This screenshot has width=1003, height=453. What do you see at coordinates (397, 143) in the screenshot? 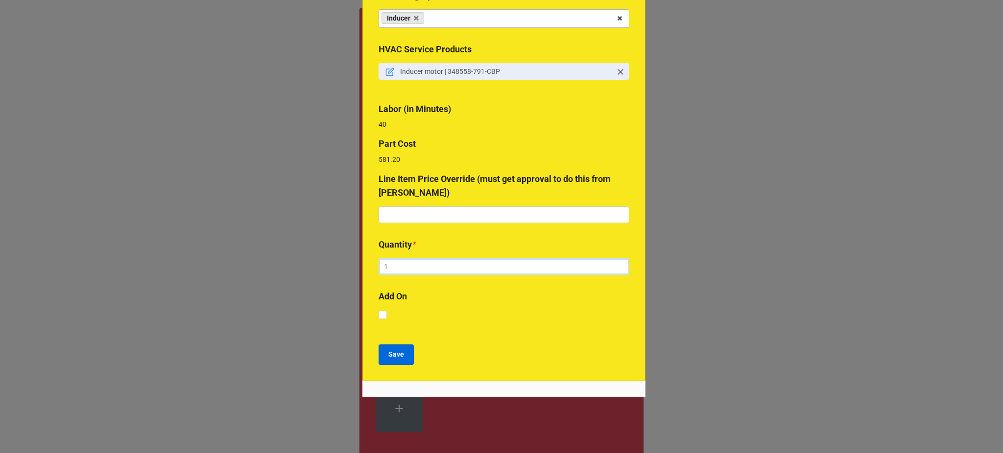
I see `b: Part Cost` at bounding box center [397, 143].